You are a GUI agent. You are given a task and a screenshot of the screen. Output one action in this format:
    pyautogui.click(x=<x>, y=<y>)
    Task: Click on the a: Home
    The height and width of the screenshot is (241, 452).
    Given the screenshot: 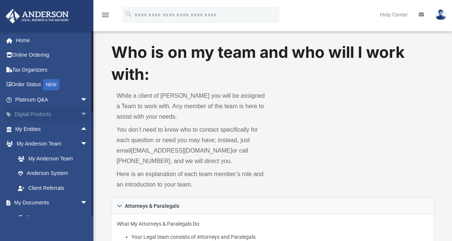 What is the action you would take?
    pyautogui.click(x=52, y=40)
    